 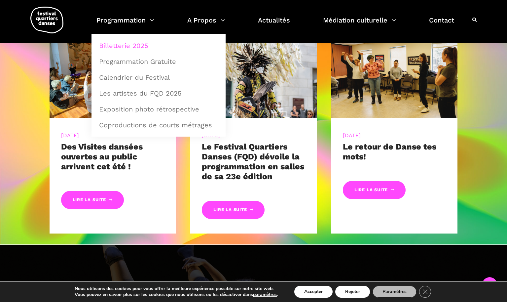 What do you see at coordinates (113, 76) in the screenshot?
I see `img: 20240905-9595` at bounding box center [113, 76].